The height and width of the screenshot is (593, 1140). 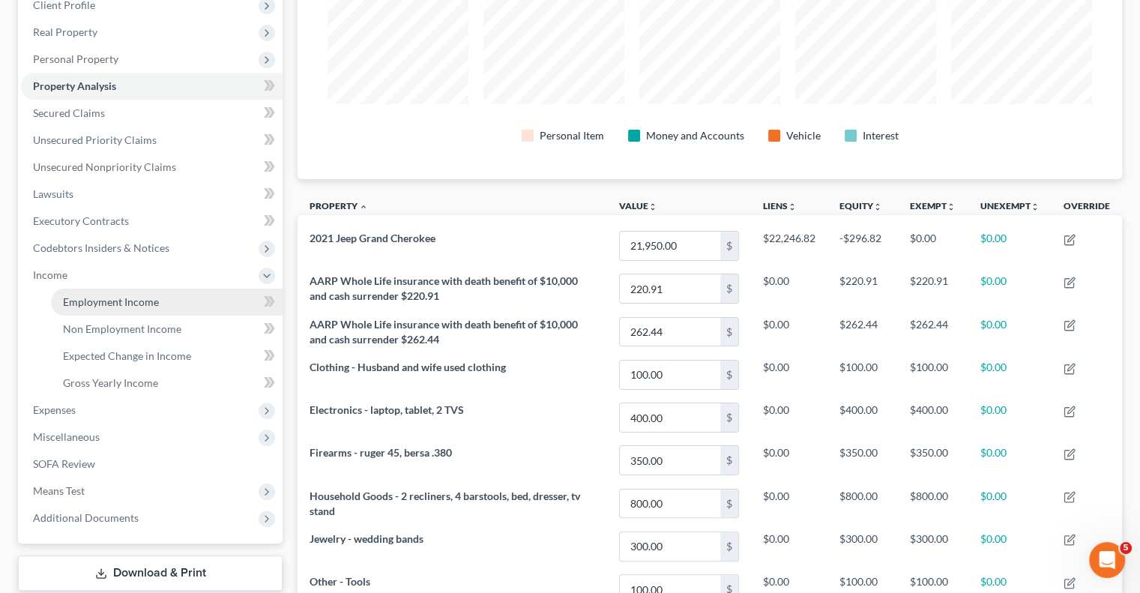 What do you see at coordinates (151, 167) in the screenshot?
I see `a: Unsecured Nonpriority Claims` at bounding box center [151, 167].